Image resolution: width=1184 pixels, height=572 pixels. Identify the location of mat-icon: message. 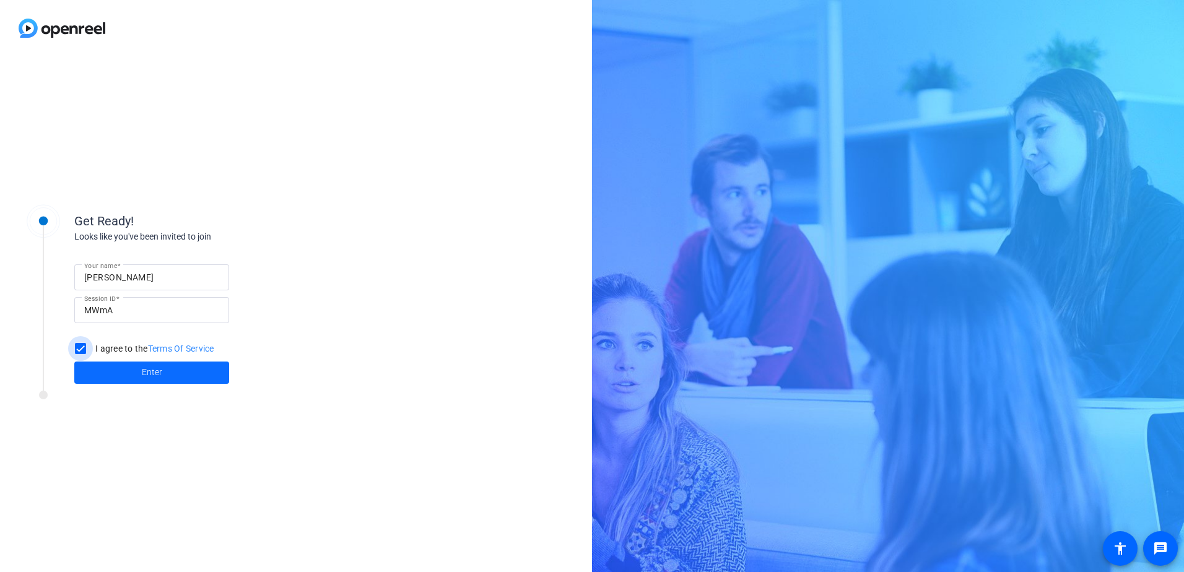
(1160, 549).